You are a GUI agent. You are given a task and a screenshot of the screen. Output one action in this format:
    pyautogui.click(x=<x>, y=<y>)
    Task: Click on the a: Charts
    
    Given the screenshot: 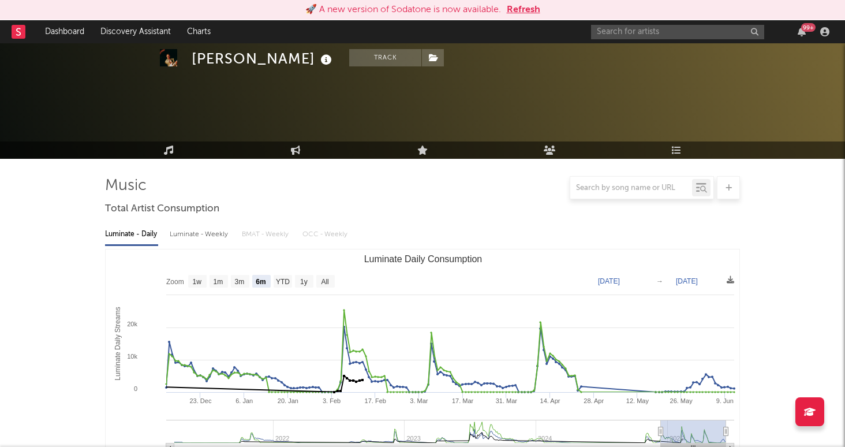 What is the action you would take?
    pyautogui.click(x=198, y=32)
    